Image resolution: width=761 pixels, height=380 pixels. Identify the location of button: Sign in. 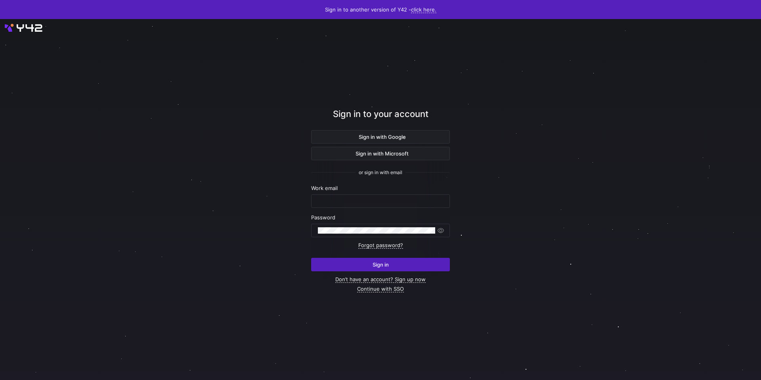
(381, 264).